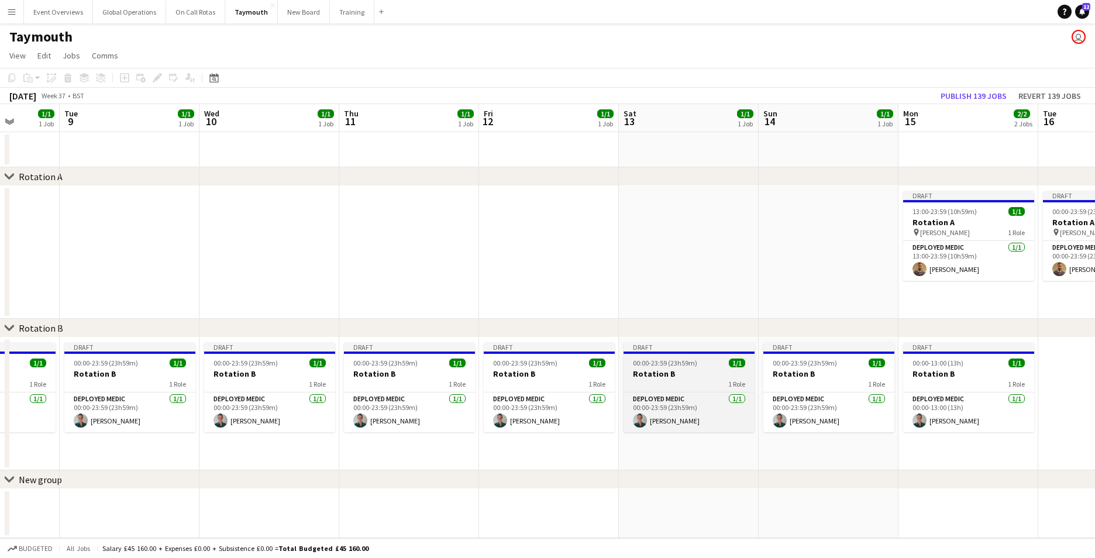  I want to click on a: Edit, so click(44, 56).